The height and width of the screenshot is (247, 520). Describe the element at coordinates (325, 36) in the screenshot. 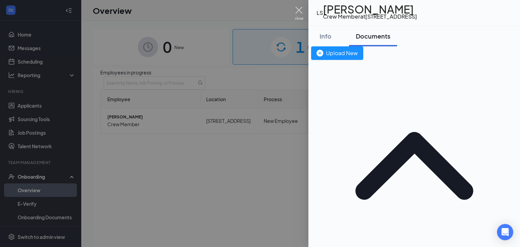

I see `div: Info` at that location.